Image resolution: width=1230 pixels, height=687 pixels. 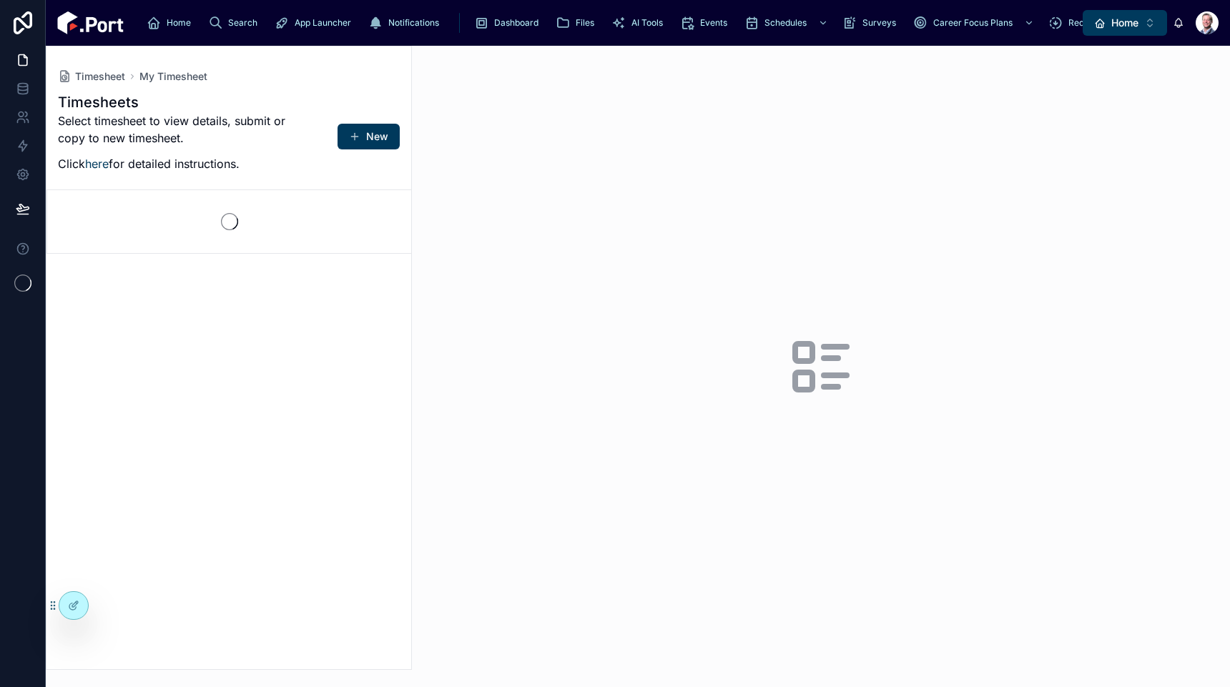 What do you see at coordinates (975, 23) in the screenshot?
I see `a: Career Focus Plans` at bounding box center [975, 23].